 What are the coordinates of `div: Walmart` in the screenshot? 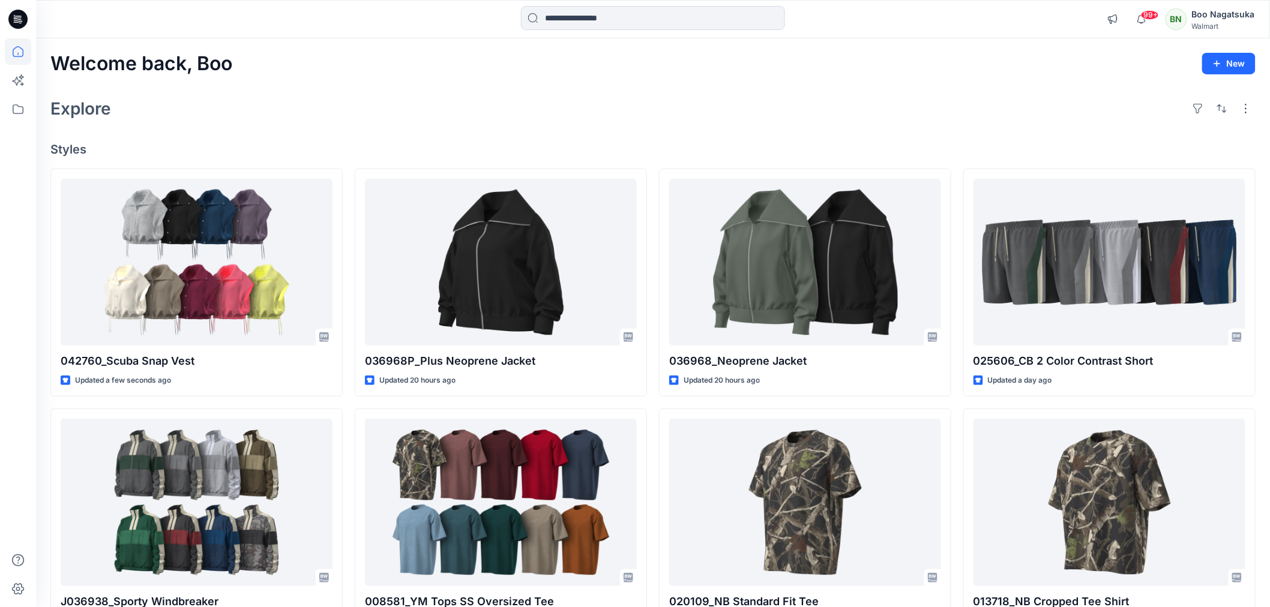 It's located at (1223, 26).